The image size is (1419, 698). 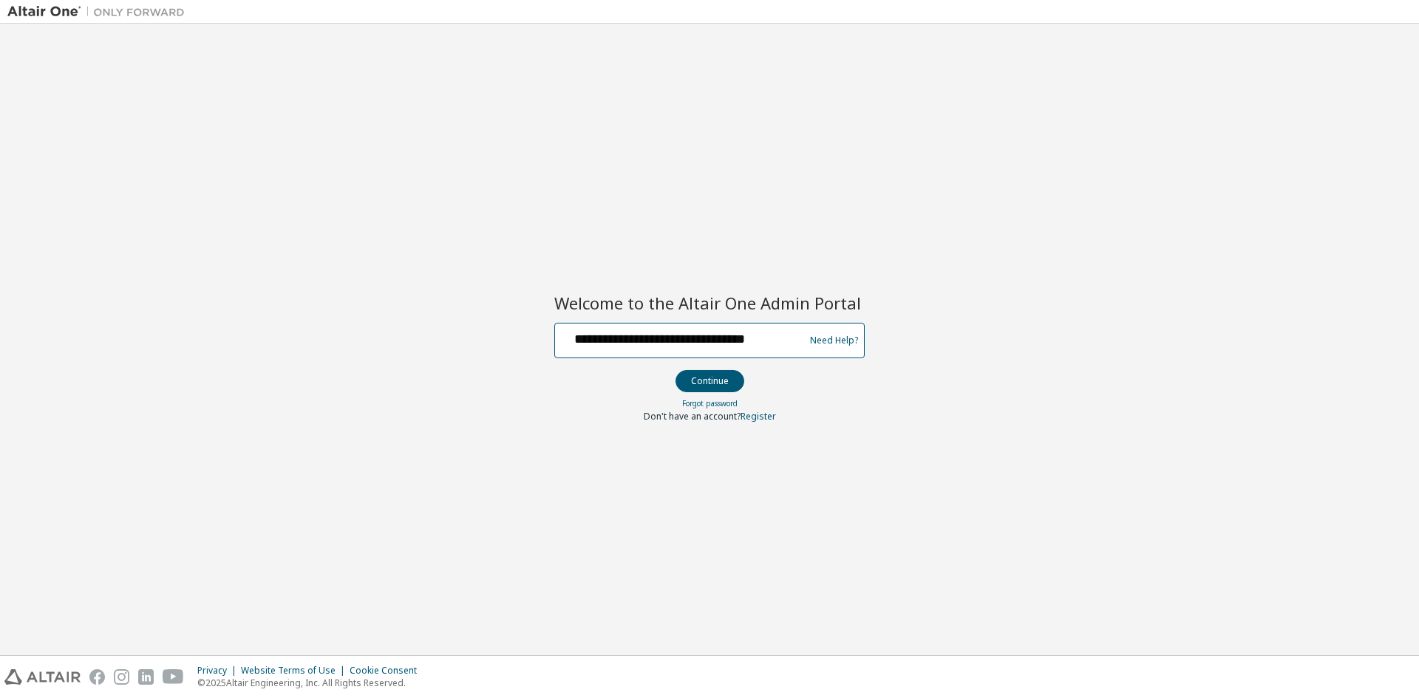 What do you see at coordinates (387, 671) in the screenshot?
I see `div: Cookie Consent` at bounding box center [387, 671].